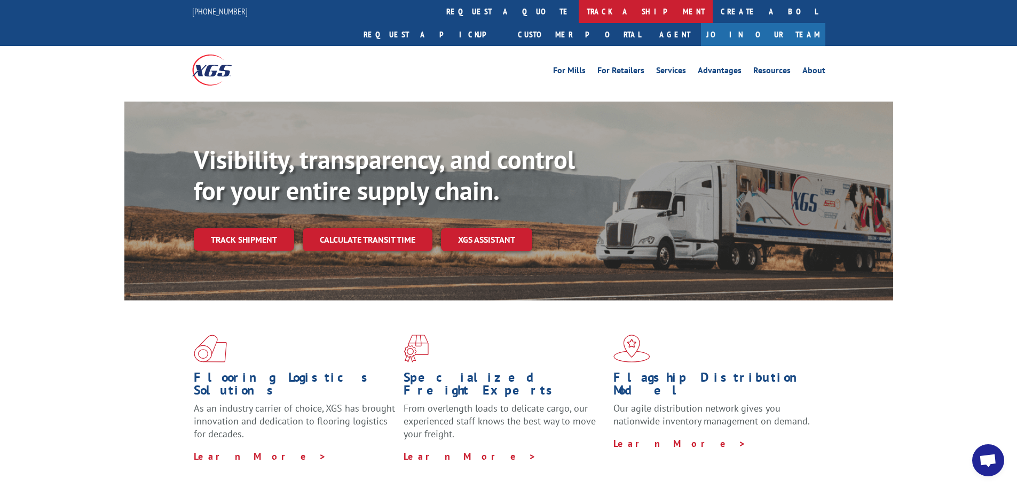 The height and width of the screenshot is (487, 1017). I want to click on h1: Flooring Logistics Solutions, so click(295, 386).